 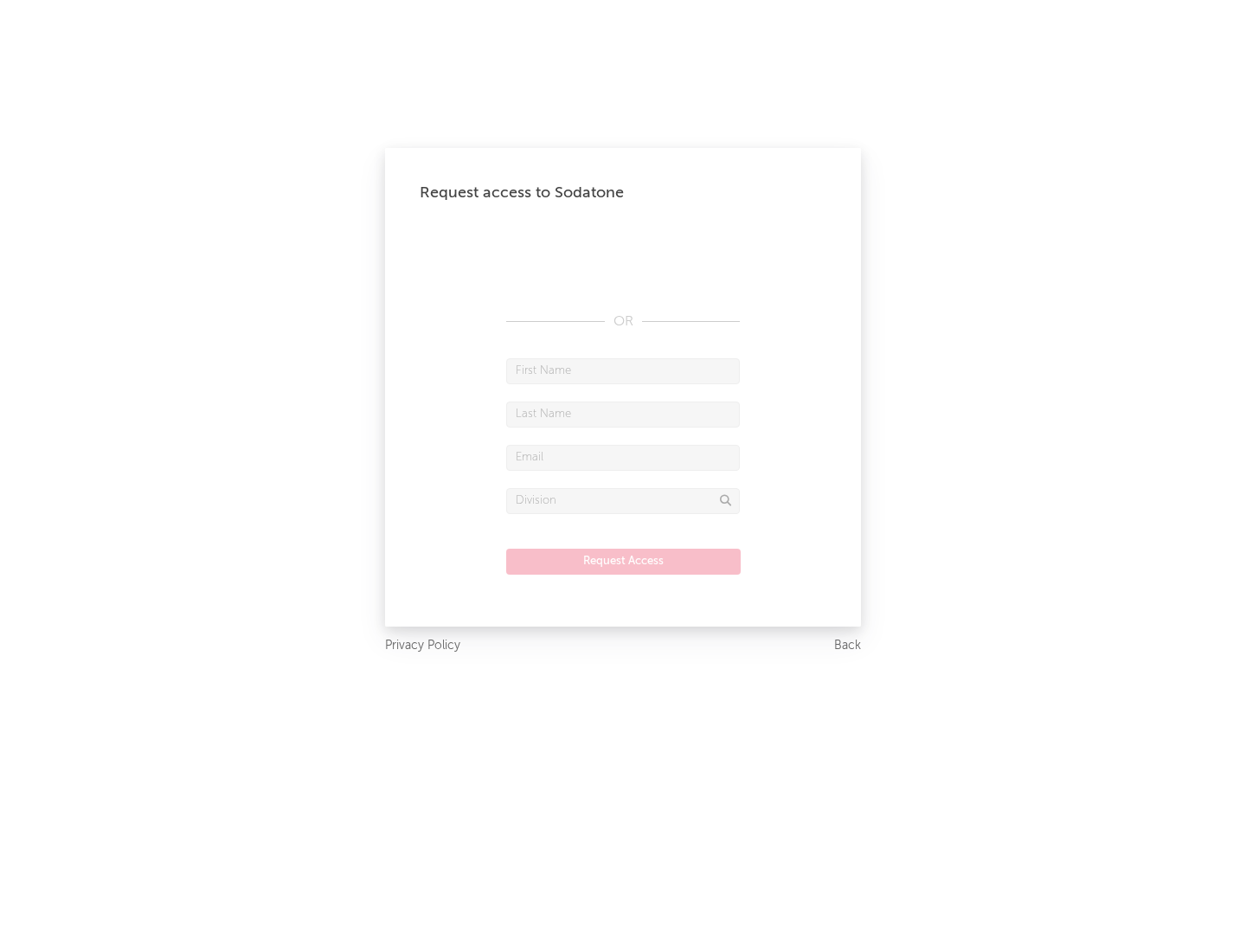 I want to click on input: Email, so click(x=623, y=458).